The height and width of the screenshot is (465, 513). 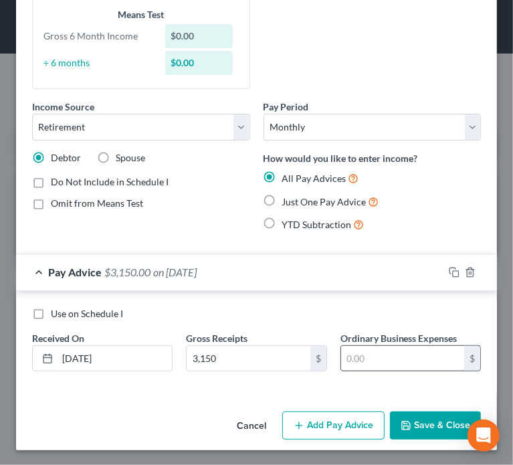 I want to click on span: Debtor, so click(x=66, y=157).